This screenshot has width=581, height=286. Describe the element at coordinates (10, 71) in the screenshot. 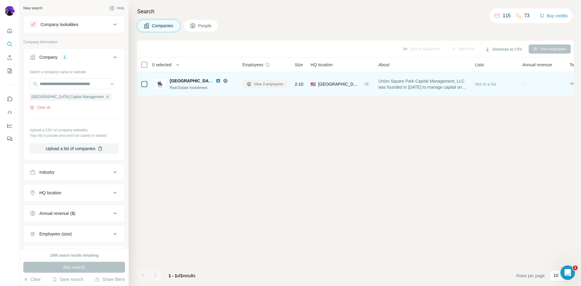

I see `button: My lists` at that location.